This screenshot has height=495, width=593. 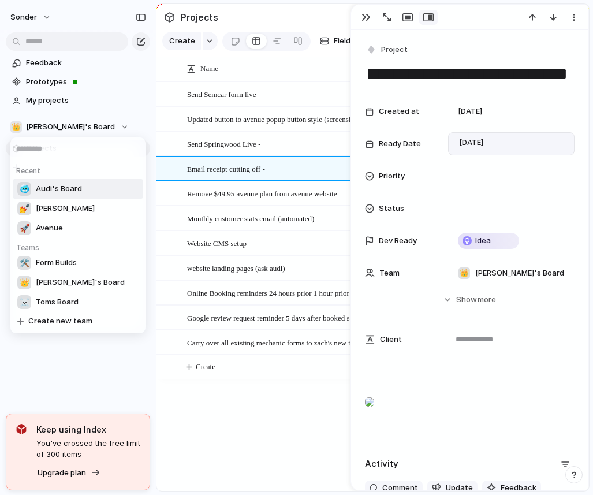 I want to click on span: Avenue, so click(x=49, y=228).